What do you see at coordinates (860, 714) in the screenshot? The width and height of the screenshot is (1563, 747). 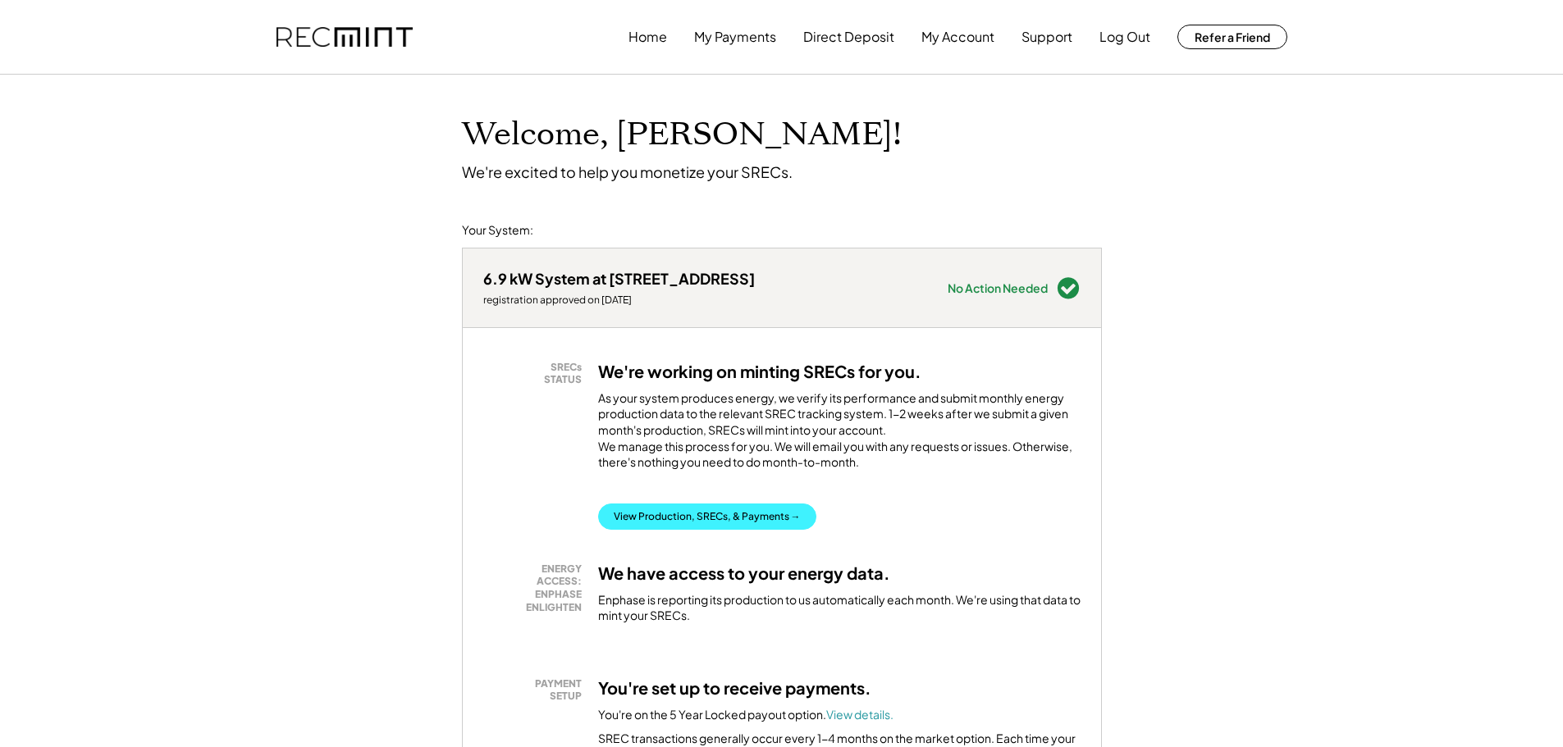 I see `font: View details.` at bounding box center [860, 714].